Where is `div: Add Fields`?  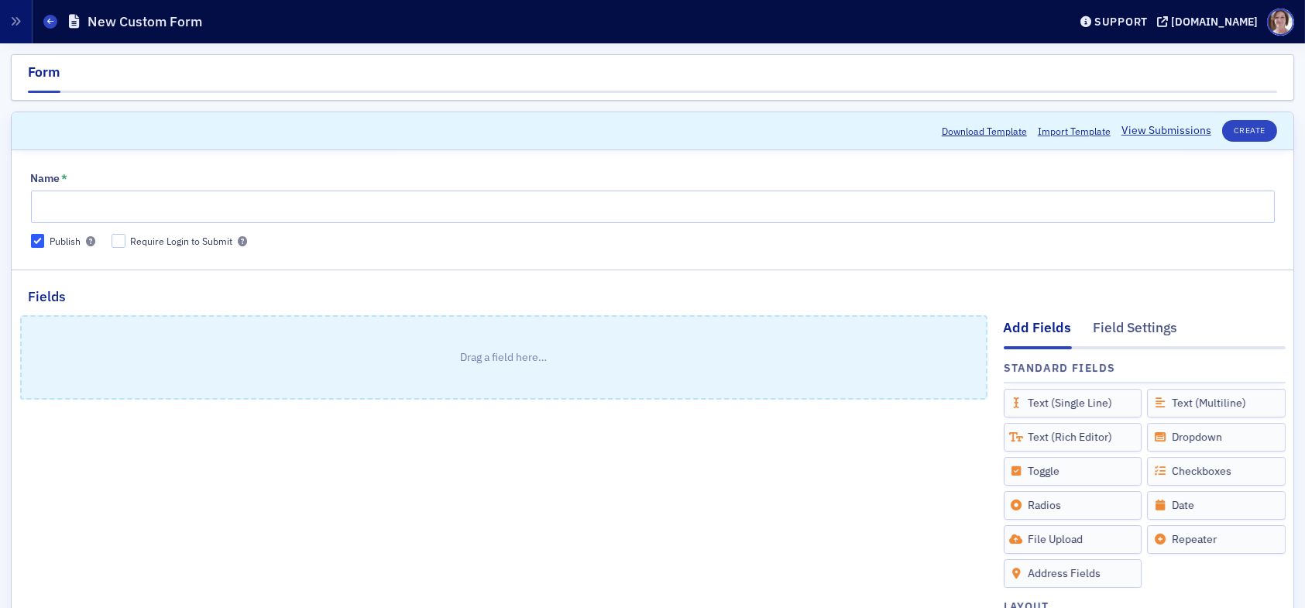
div: Add Fields is located at coordinates (1038, 333).